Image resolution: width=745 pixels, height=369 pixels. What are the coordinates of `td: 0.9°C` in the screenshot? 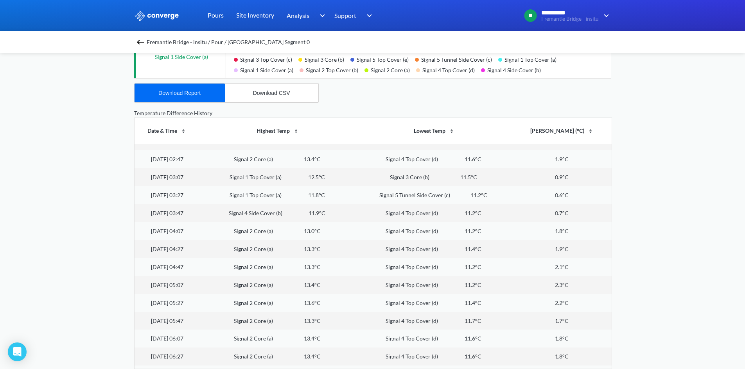 It's located at (561, 178).